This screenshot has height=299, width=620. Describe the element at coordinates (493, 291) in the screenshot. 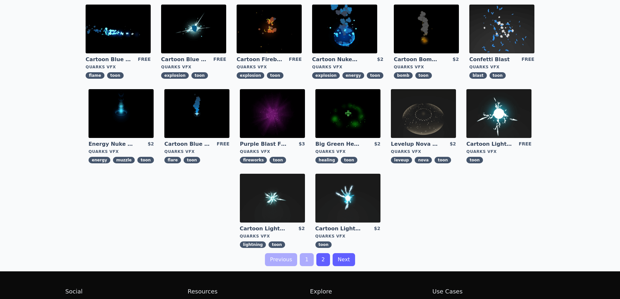

I see `h2: Use Cases` at that location.